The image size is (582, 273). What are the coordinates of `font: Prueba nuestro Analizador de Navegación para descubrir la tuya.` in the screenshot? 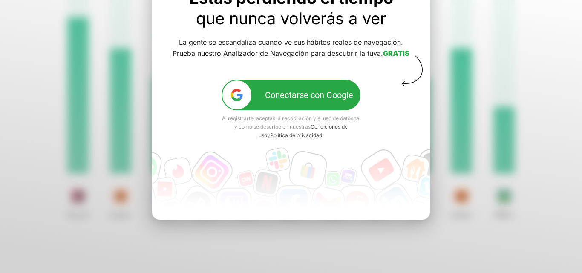 It's located at (278, 53).